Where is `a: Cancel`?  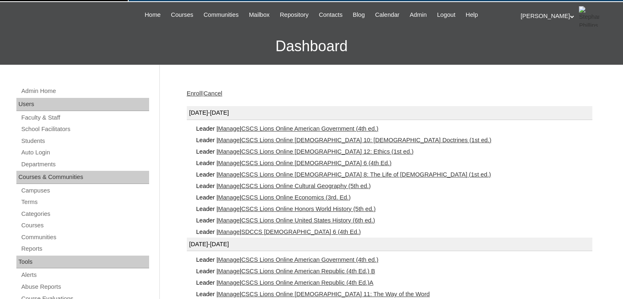 a: Cancel is located at coordinates (213, 93).